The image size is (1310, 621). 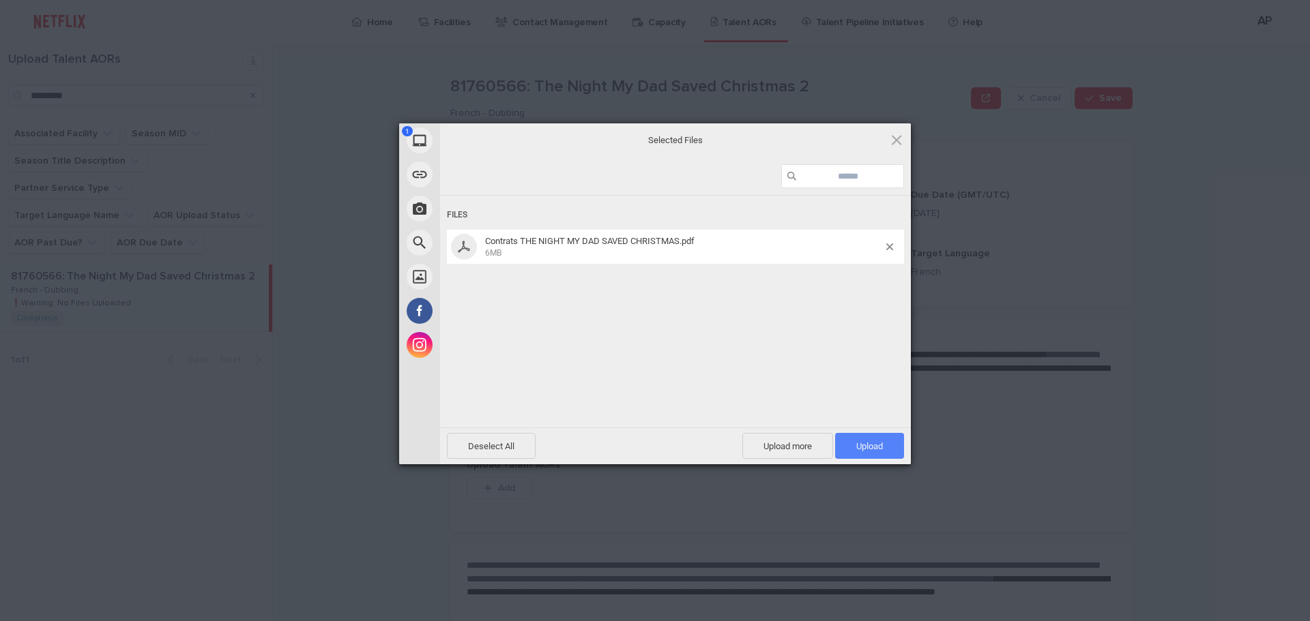 I want to click on span: Upload more, so click(x=787, y=446).